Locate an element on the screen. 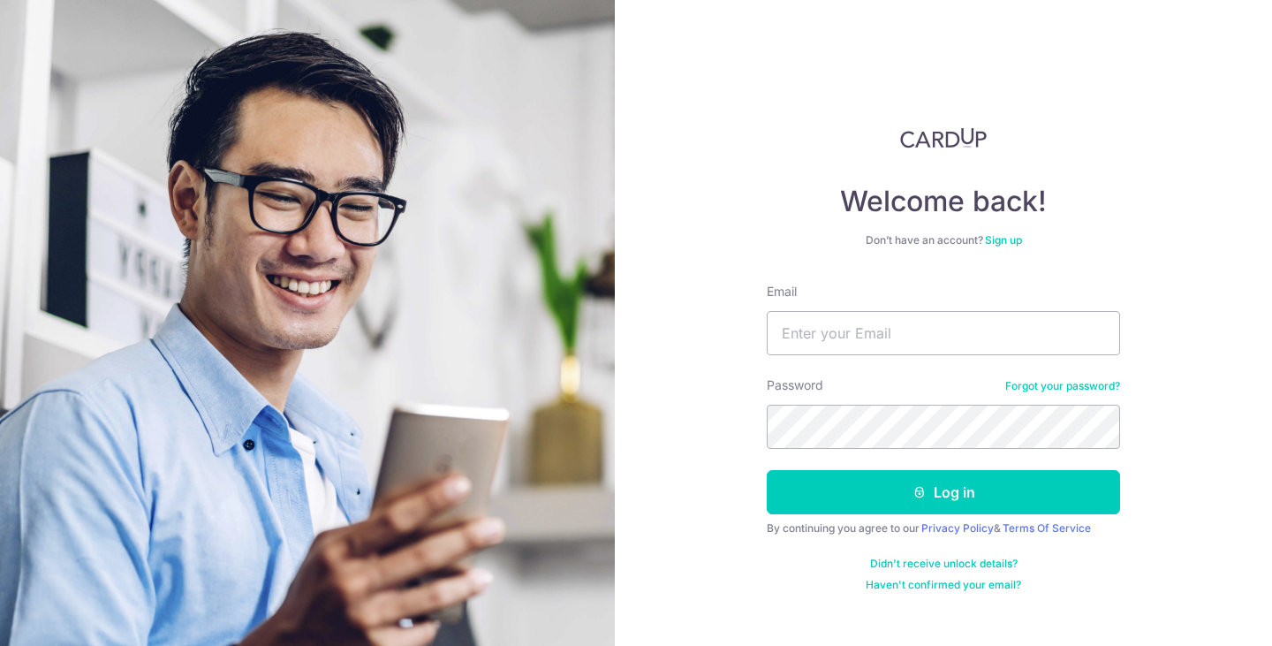  h4: Welcome back! is located at coordinates (943, 201).